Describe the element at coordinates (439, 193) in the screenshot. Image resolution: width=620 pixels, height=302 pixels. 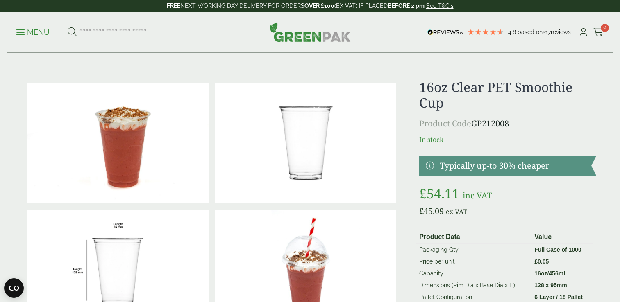
I see `bdi: 54.11` at that location.